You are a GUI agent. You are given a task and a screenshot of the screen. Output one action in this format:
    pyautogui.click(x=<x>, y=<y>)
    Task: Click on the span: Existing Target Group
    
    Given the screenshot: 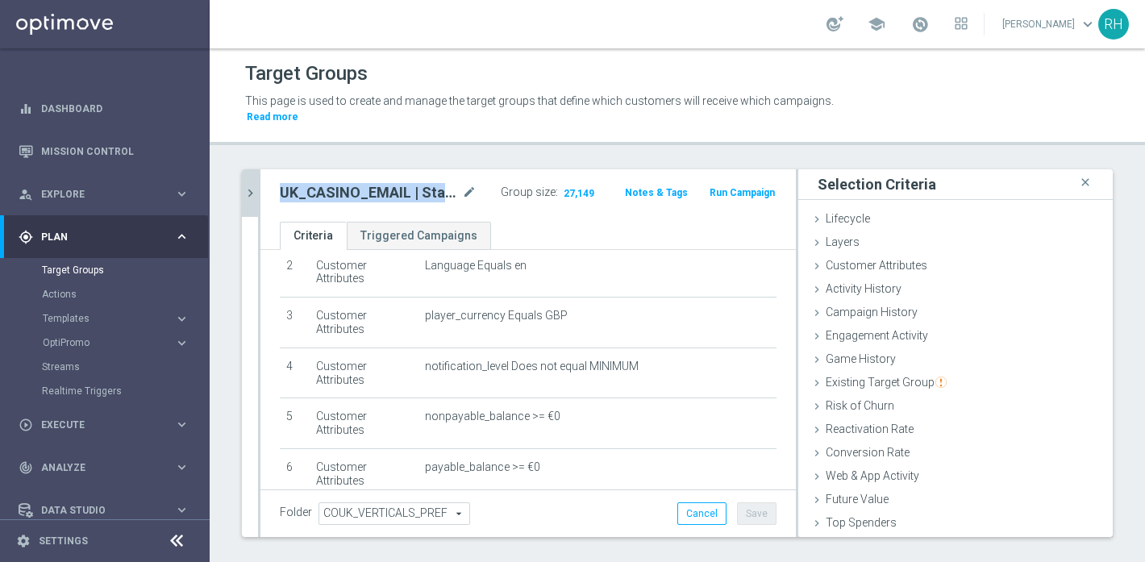 What is the action you would take?
    pyautogui.click(x=886, y=382)
    